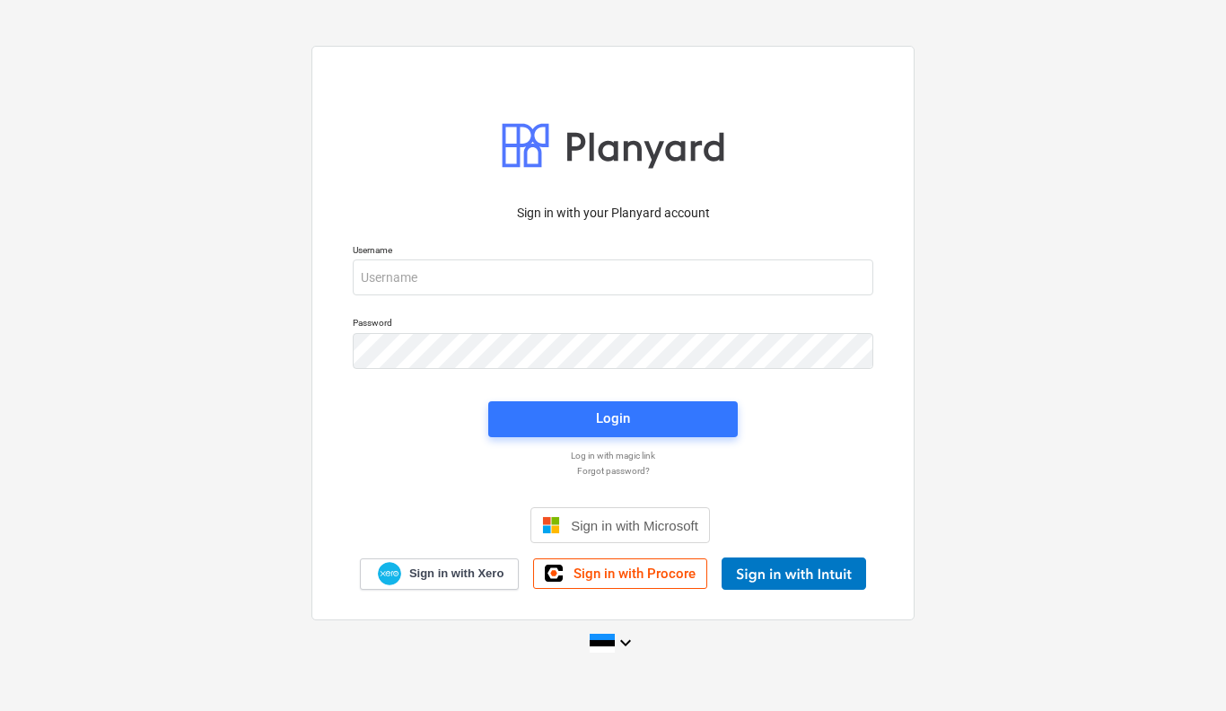  I want to click on p: Password, so click(613, 324).